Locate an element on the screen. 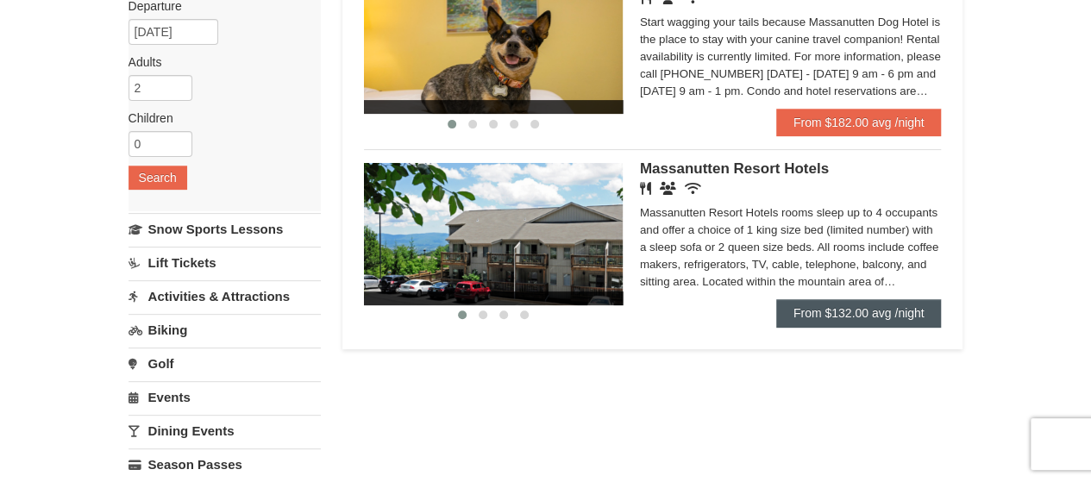 The width and height of the screenshot is (1091, 482). a: Biking is located at coordinates (224, 330).